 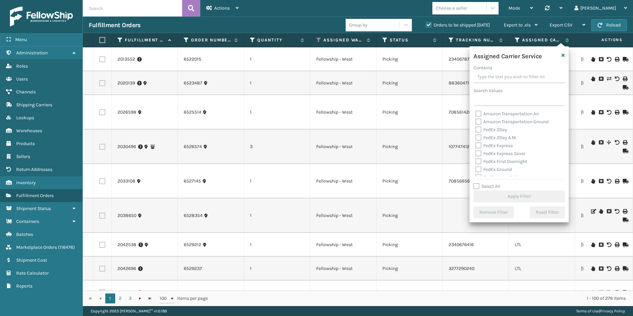 I want to click on label: Assigned Warehouse, so click(x=343, y=40).